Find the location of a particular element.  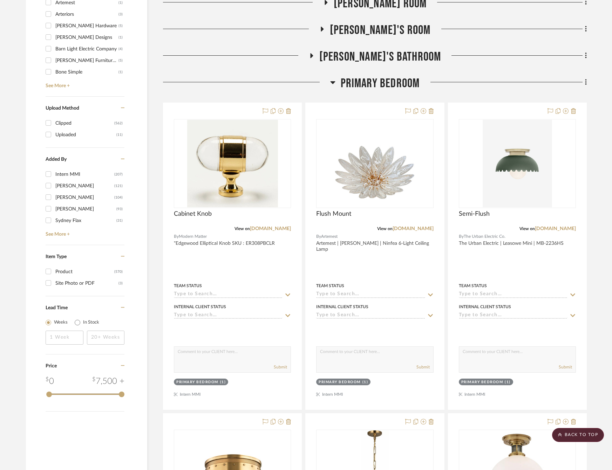

input: 1 Week is located at coordinates (64, 338).